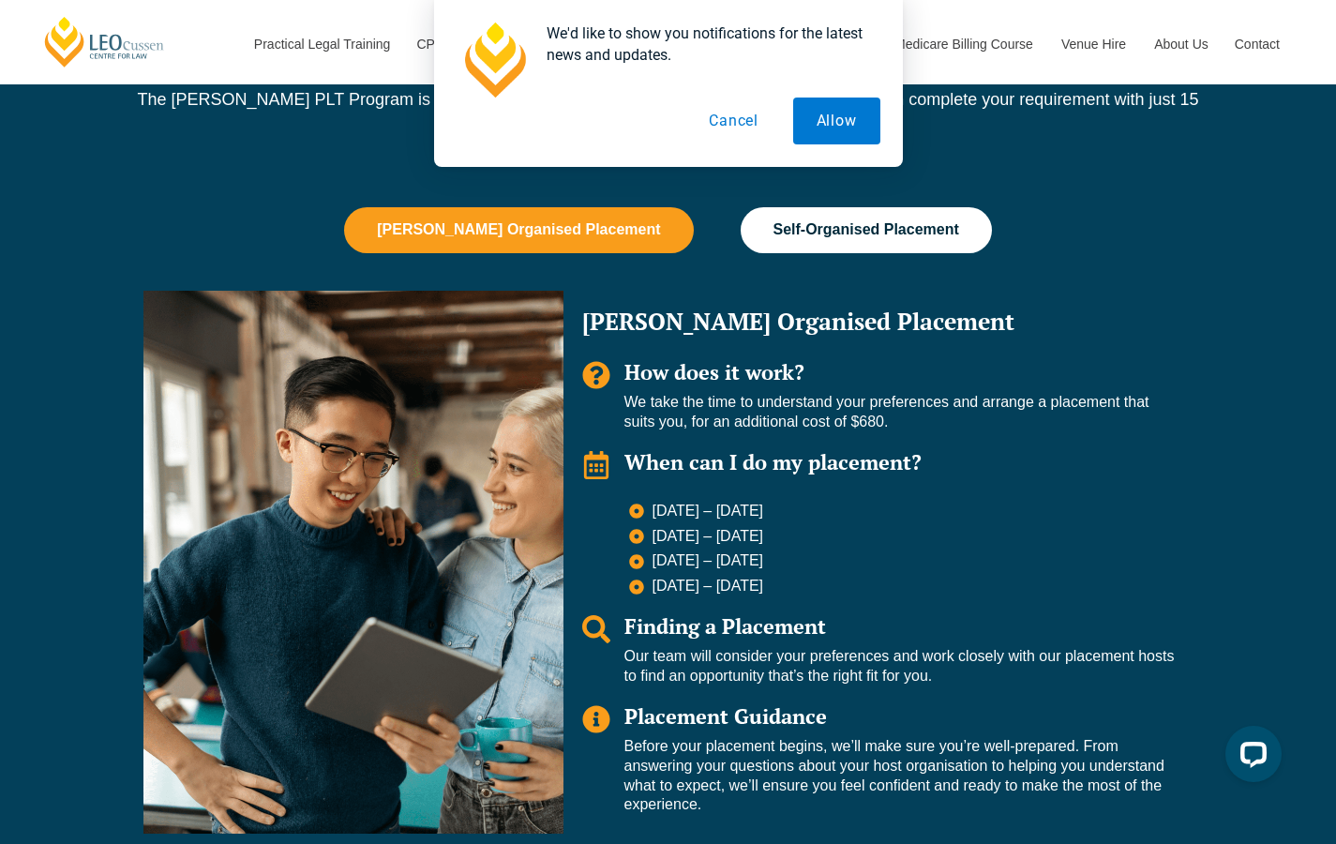 The width and height of the screenshot is (1336, 844). What do you see at coordinates (899, 412) in the screenshot?
I see `p: We take the time to understand your preferences and arrange a placement that suits you, for an ad...` at bounding box center [899, 412].